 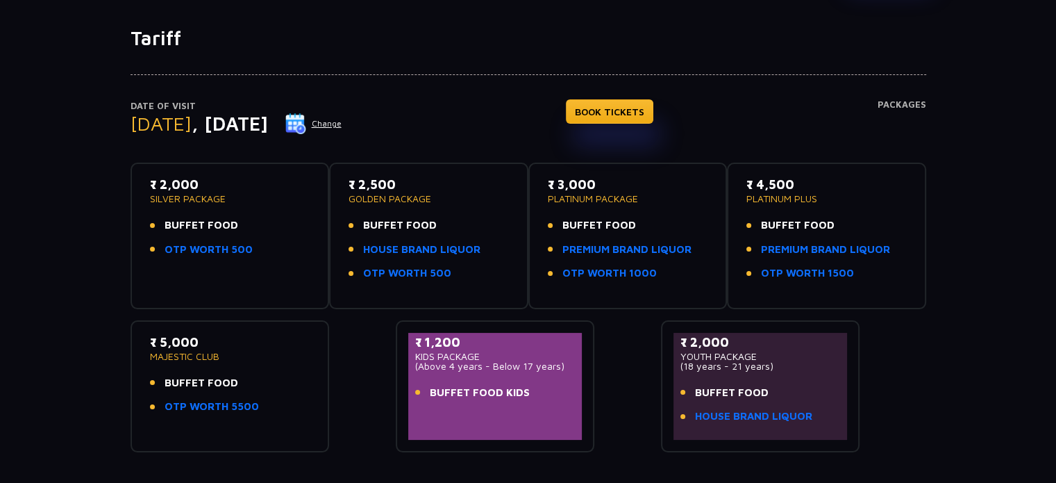 What do you see at coordinates (610, 111) in the screenshot?
I see `a: BOOK TICKETS` at bounding box center [610, 111].